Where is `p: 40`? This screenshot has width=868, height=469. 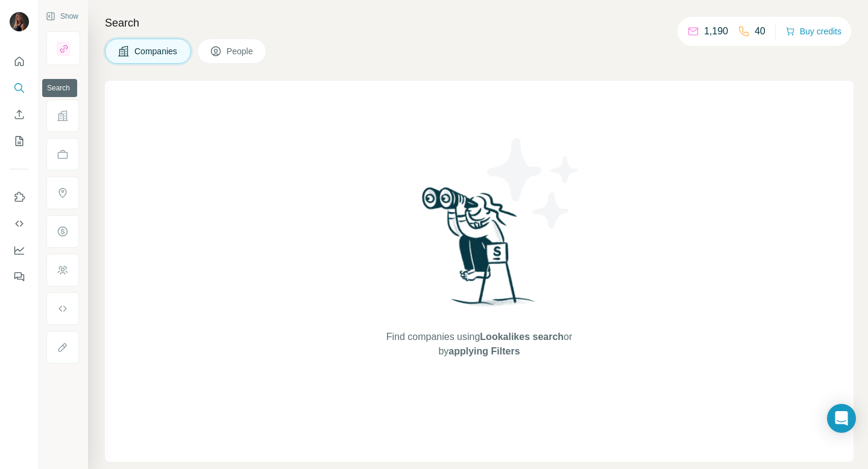 p: 40 is located at coordinates (760, 31).